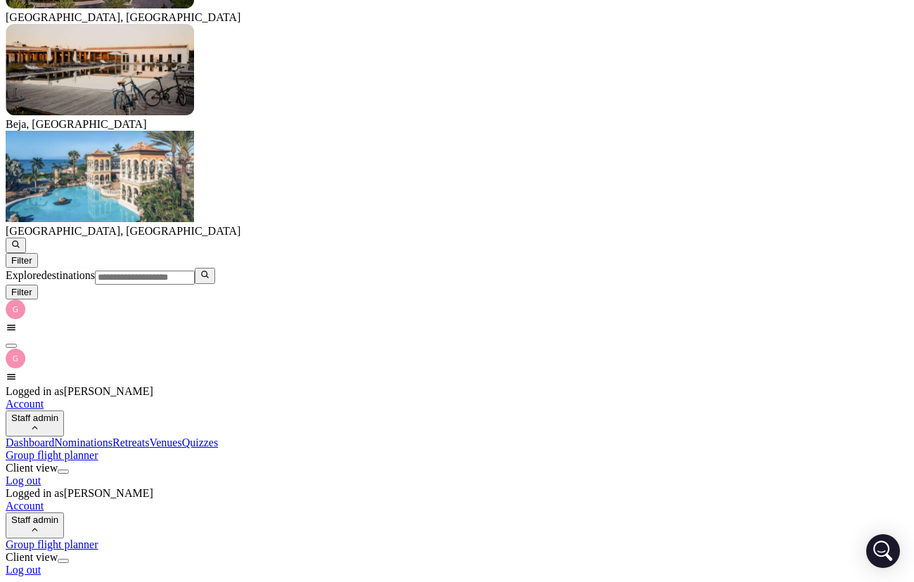 Image resolution: width=914 pixels, height=582 pixels. I want to click on a: Dashboard, so click(30, 442).